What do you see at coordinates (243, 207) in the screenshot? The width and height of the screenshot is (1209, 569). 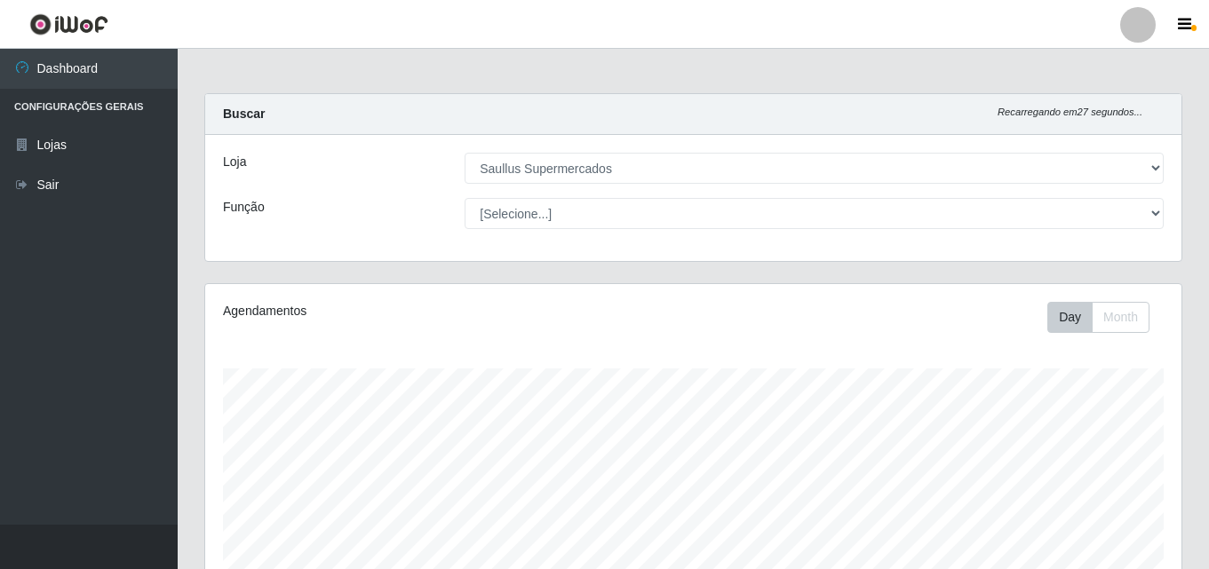 I see `label: Função` at bounding box center [243, 207].